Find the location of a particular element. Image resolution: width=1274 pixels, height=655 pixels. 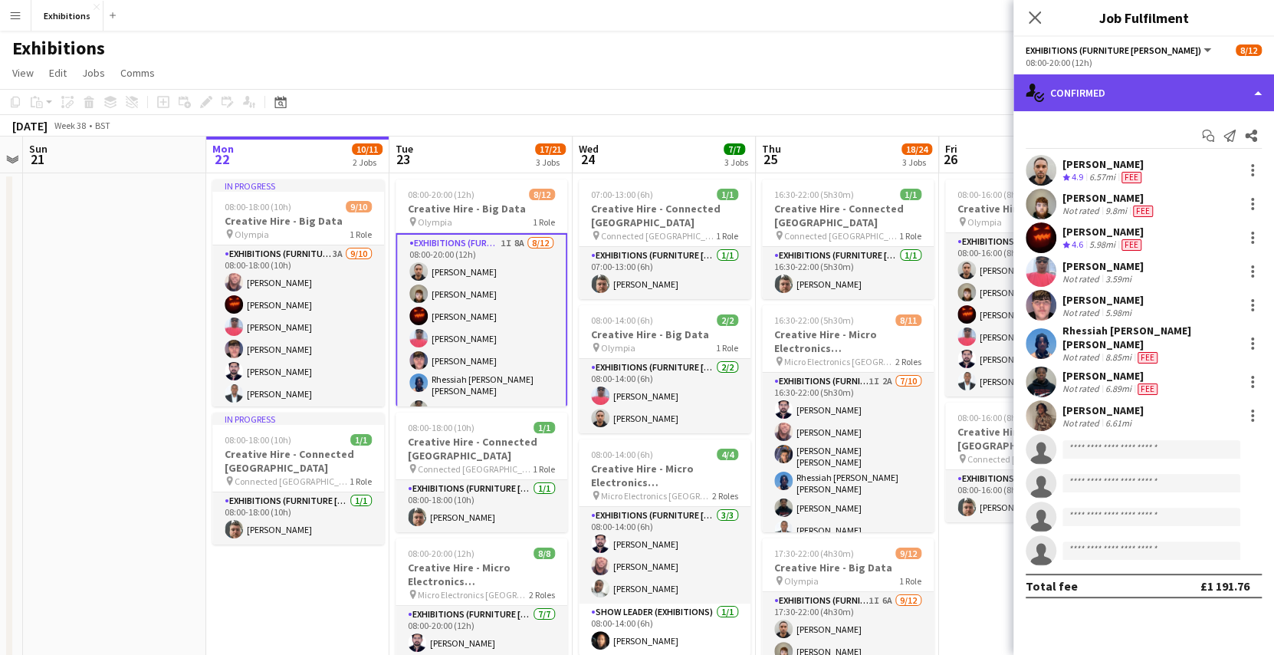

span: Fri is located at coordinates (951, 149).